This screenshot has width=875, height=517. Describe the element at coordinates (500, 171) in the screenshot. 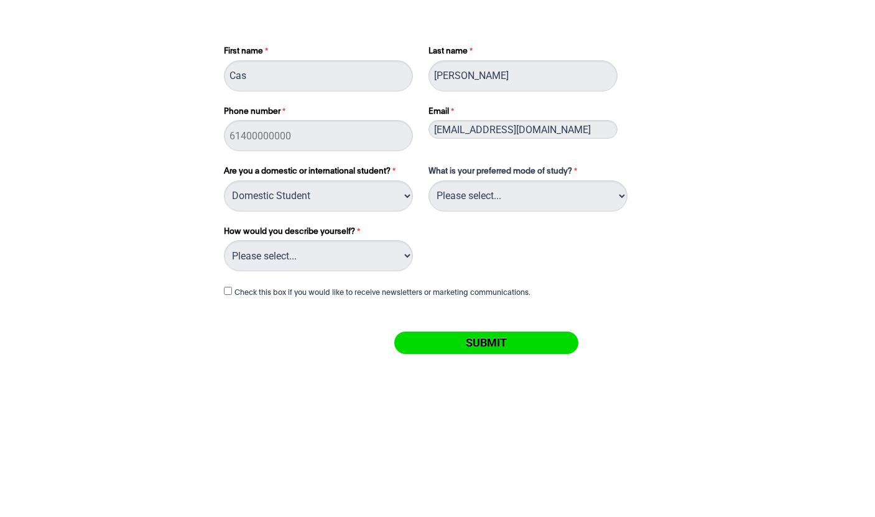

I see `span: What is your preferred mode of study?` at that location.